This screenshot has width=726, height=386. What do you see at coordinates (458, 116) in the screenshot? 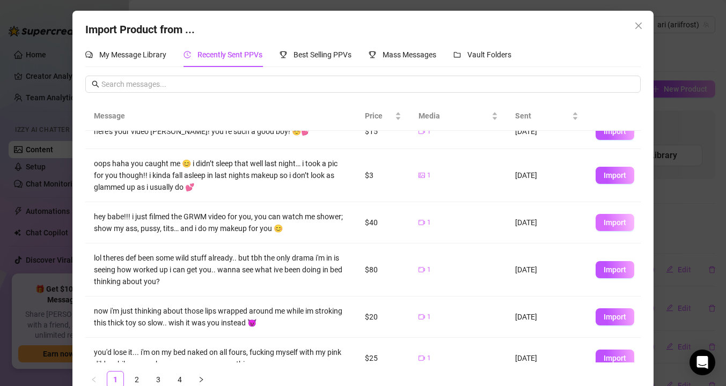
I see `th: Media` at bounding box center [458, 116].